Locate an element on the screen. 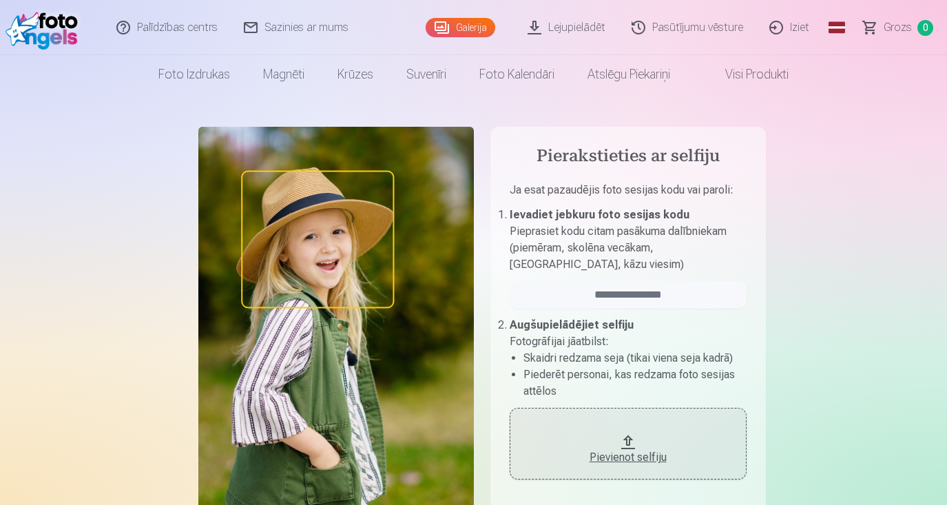 The image size is (947, 505). a: Foto izdrukas is located at coordinates (194, 74).